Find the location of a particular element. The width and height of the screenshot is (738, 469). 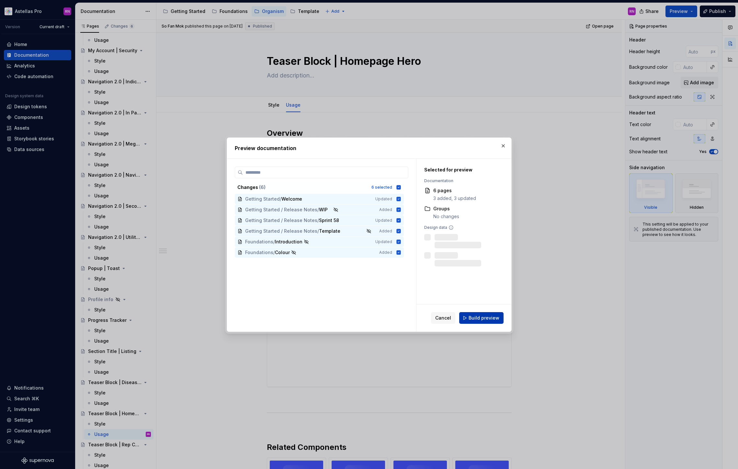

div: Changes is located at coordinates (302, 187).